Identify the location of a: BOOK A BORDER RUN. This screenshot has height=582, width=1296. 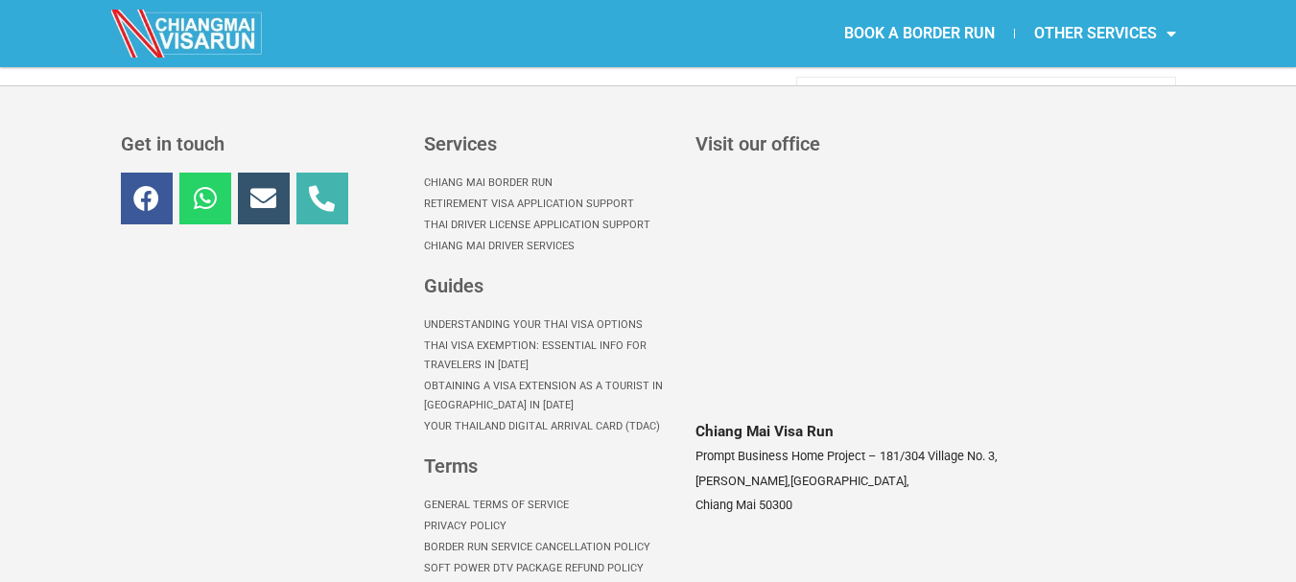
(919, 34).